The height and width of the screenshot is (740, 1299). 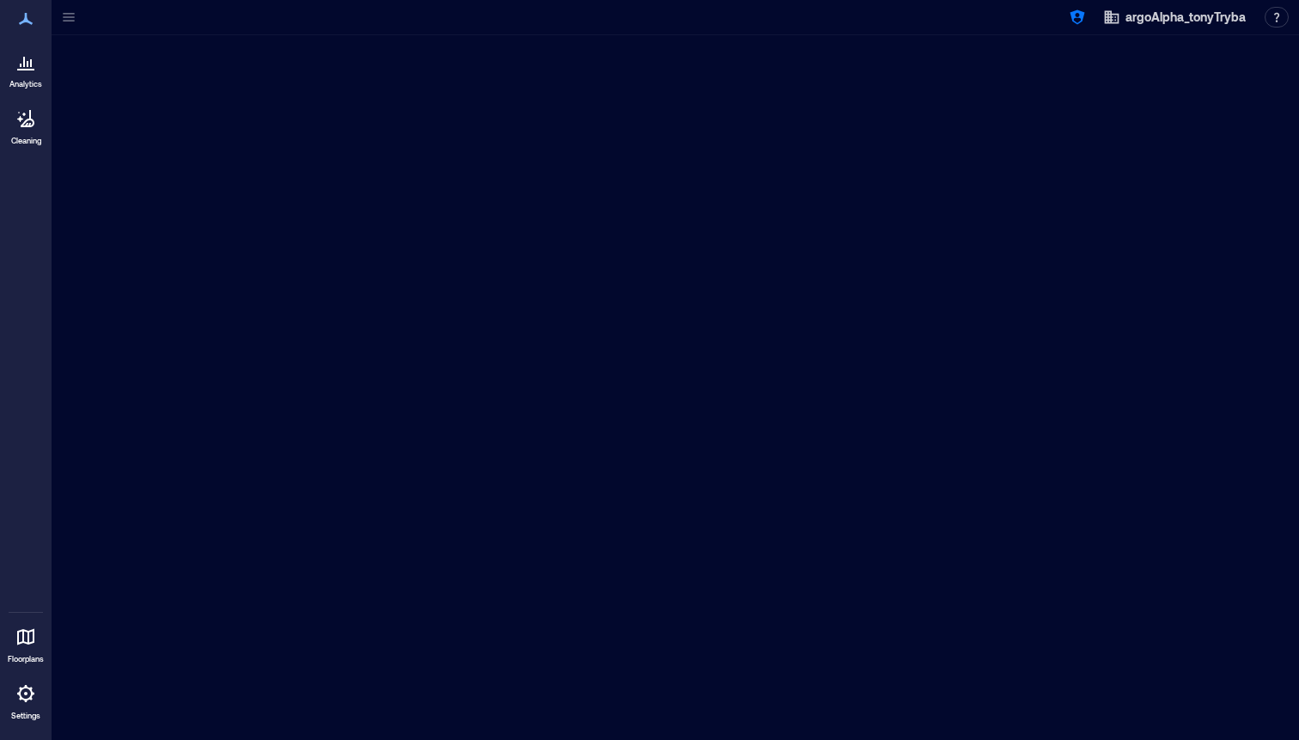 What do you see at coordinates (1186, 17) in the screenshot?
I see `span: argoAlpha_tonyTryba` at bounding box center [1186, 17].